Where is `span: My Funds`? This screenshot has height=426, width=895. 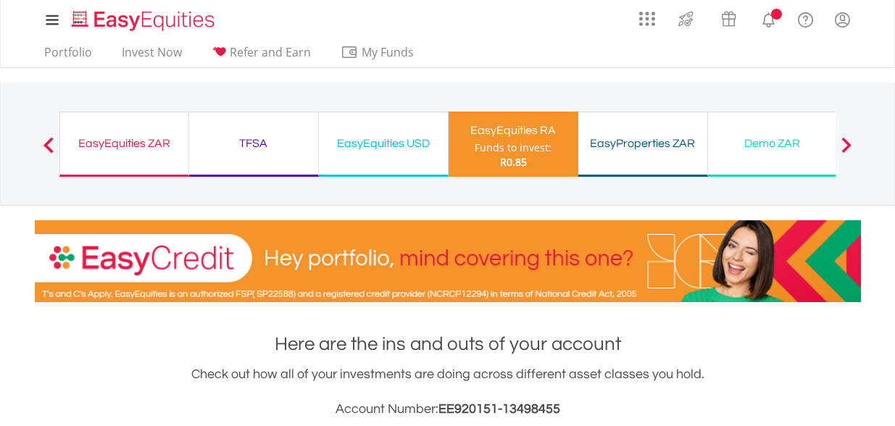 span: My Funds is located at coordinates (388, 52).